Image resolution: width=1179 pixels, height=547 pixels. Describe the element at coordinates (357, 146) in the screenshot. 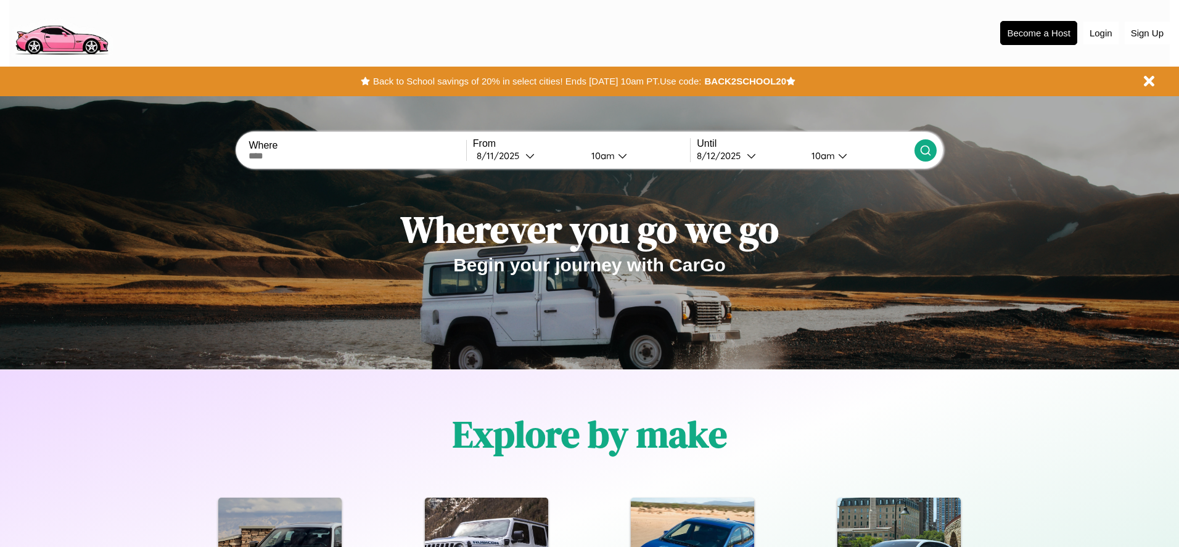

I see `label: Where` at that location.